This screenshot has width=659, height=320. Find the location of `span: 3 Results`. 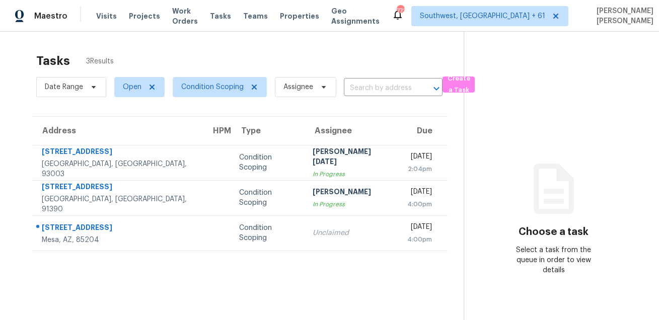

span: 3 Results is located at coordinates (100, 61).